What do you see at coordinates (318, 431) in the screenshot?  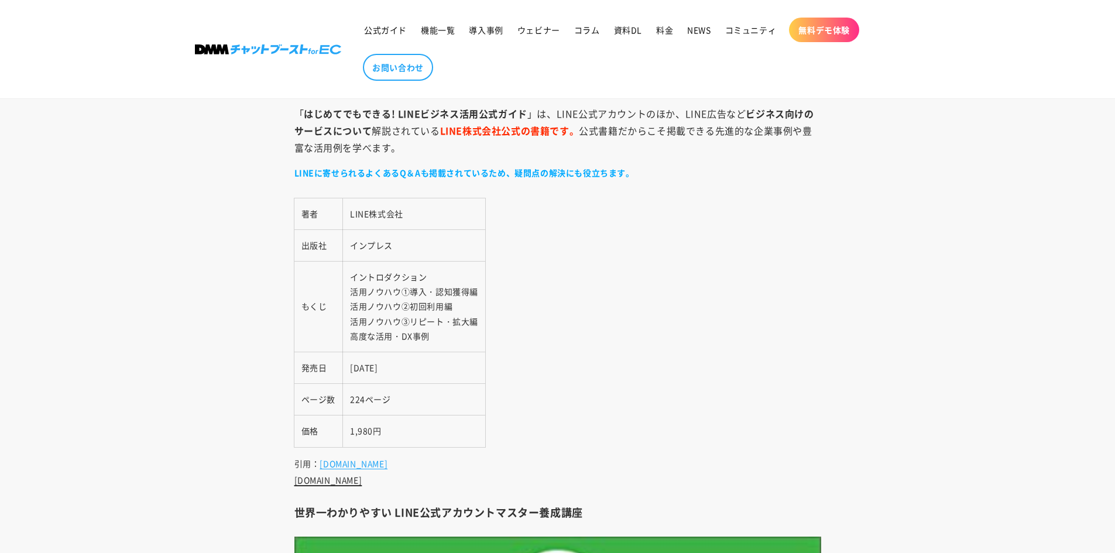 I see `td: 価格` at bounding box center [318, 431].